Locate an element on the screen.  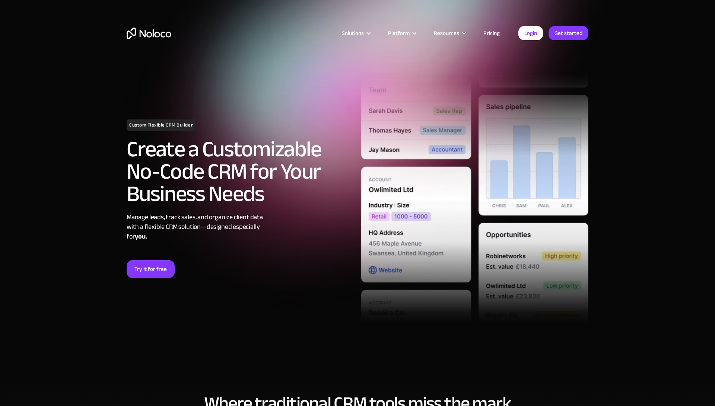
a: Pricing is located at coordinates (491, 33).